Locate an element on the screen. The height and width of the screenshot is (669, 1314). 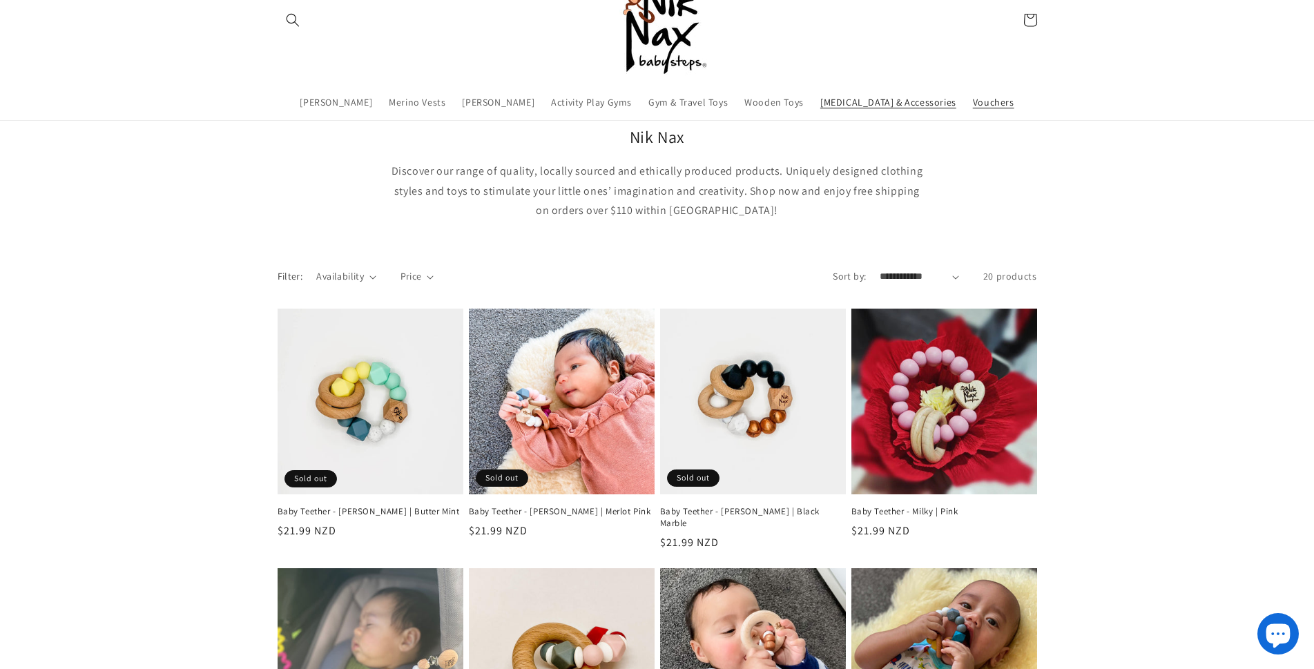
span: 20 products is located at coordinates (1010, 276).